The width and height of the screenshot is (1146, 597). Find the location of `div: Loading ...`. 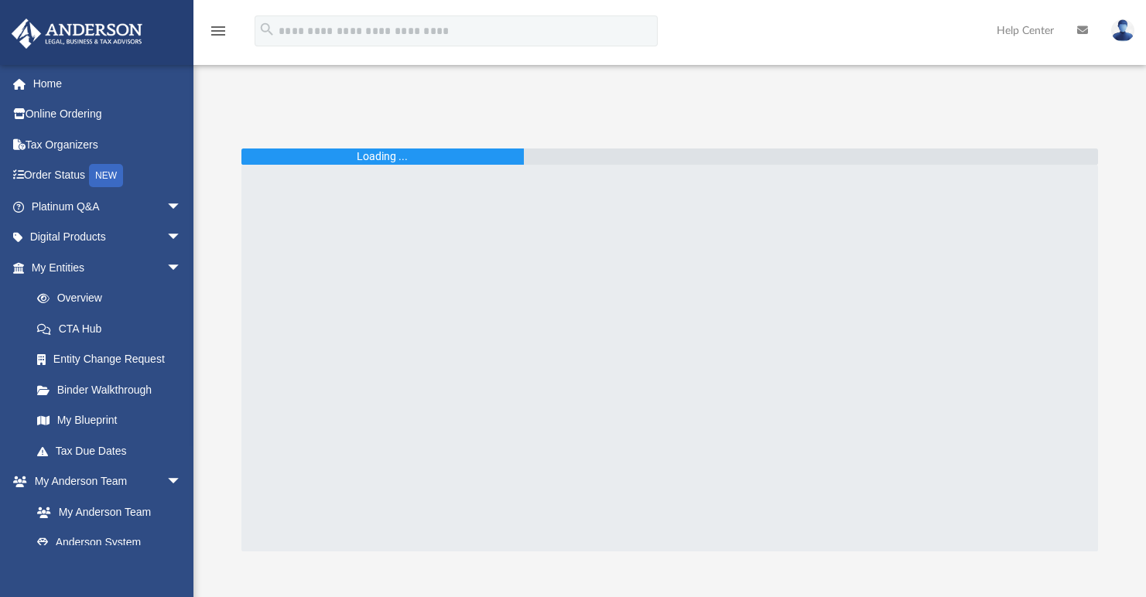

div: Loading ... is located at coordinates (382, 156).